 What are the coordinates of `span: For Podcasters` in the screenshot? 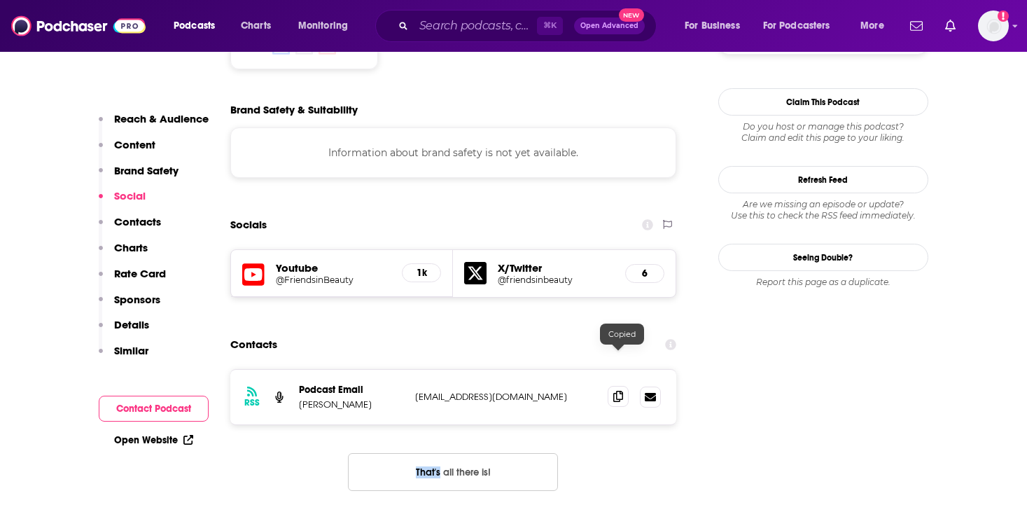 It's located at (797, 26).